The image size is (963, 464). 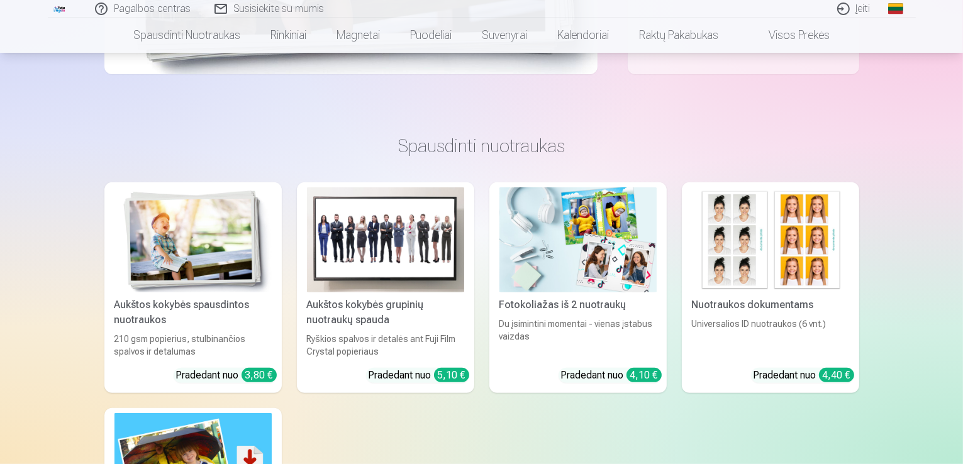 What do you see at coordinates (358, 35) in the screenshot?
I see `a: Magnetai` at bounding box center [358, 35].